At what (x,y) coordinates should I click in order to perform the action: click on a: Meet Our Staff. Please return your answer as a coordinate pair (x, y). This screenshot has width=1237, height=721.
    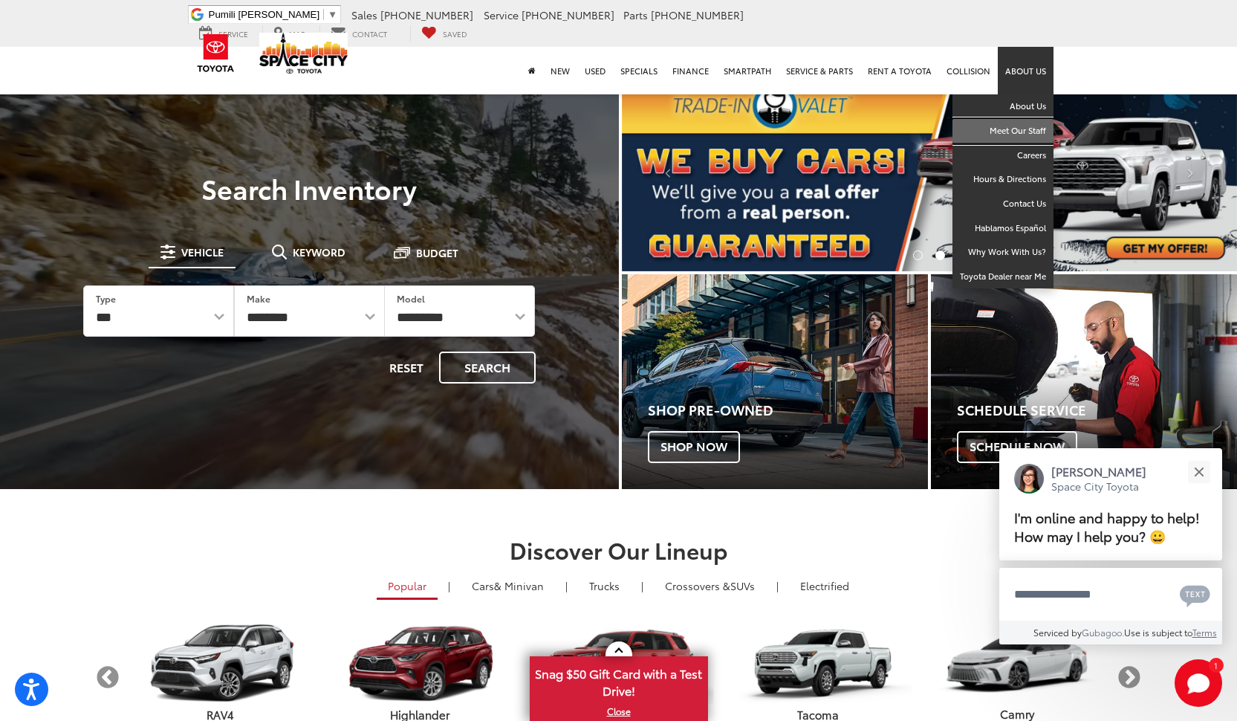
    Looking at the image, I should click on (1003, 131).